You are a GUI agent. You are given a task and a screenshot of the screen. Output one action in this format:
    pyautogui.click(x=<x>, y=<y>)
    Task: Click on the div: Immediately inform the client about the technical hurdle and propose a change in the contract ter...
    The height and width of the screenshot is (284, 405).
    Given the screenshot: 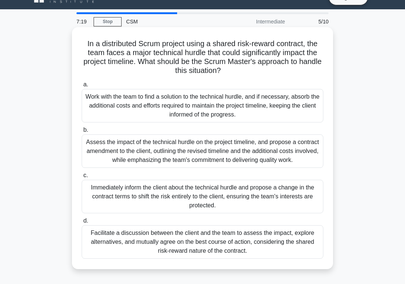 What is the action you would take?
    pyautogui.click(x=202, y=197)
    